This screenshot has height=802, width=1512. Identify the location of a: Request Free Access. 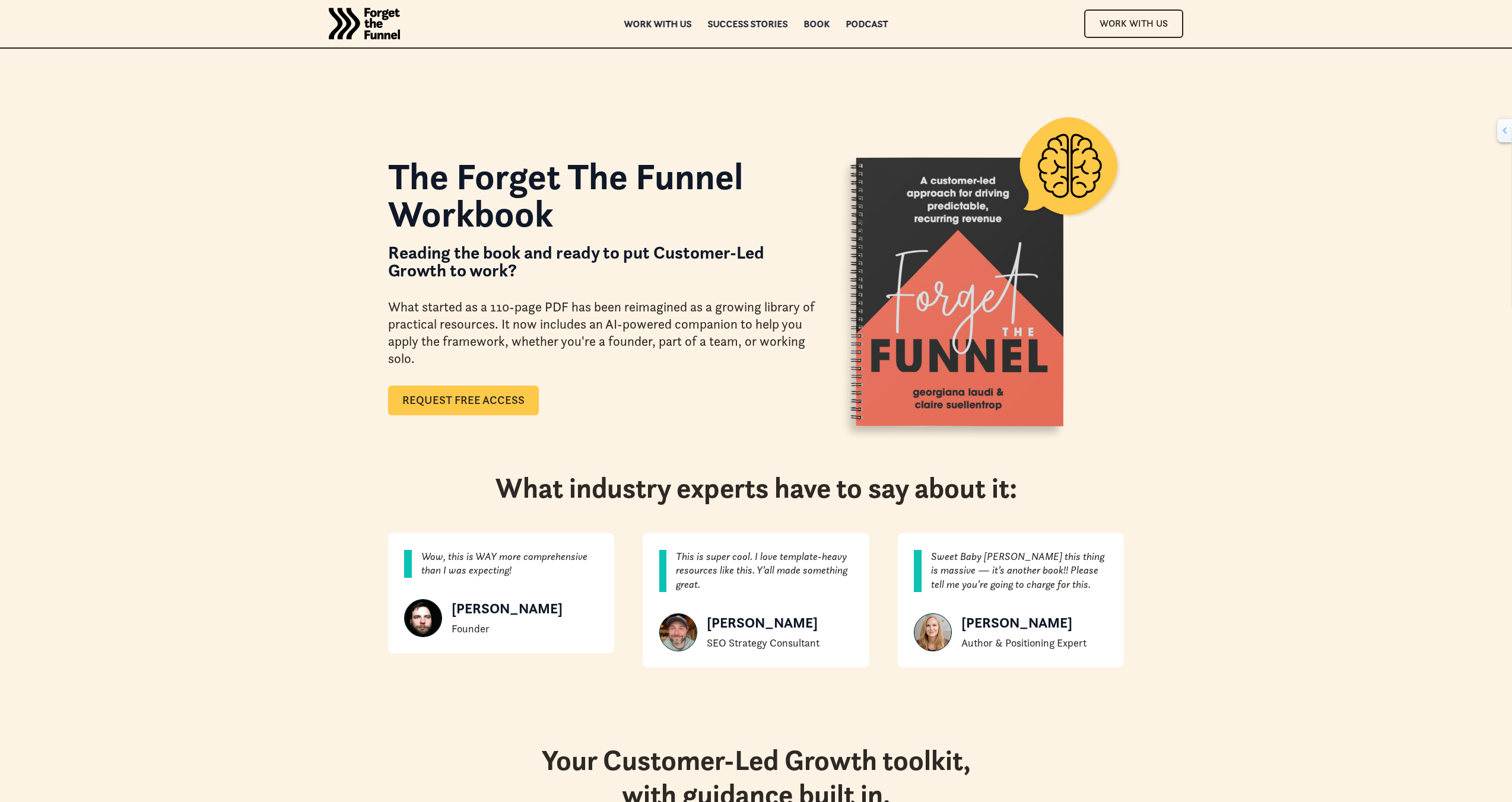
(464, 401).